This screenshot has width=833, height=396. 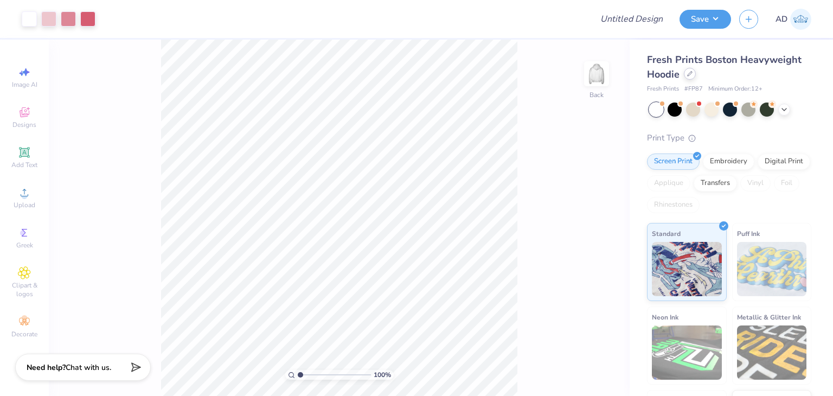 I want to click on div: Vinyl, so click(x=755, y=183).